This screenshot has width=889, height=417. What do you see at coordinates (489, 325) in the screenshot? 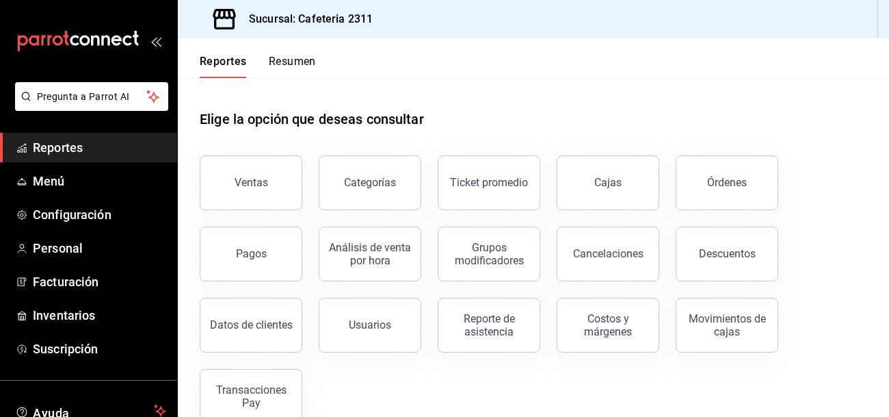
I see `button: Reporte de asistencia` at bounding box center [489, 325].